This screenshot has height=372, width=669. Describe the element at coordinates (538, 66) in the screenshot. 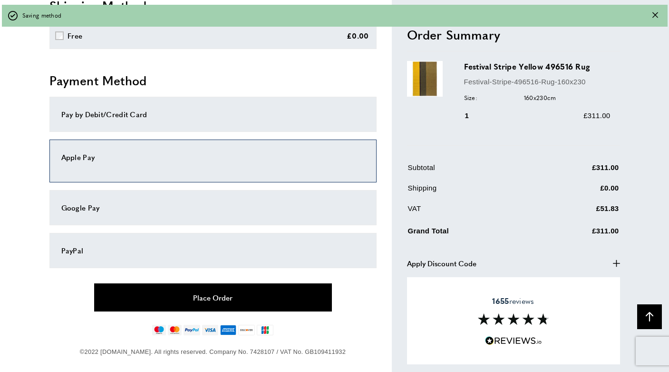

I see `h3: Festival Stripe Yellow 496516 Rug` at that location.